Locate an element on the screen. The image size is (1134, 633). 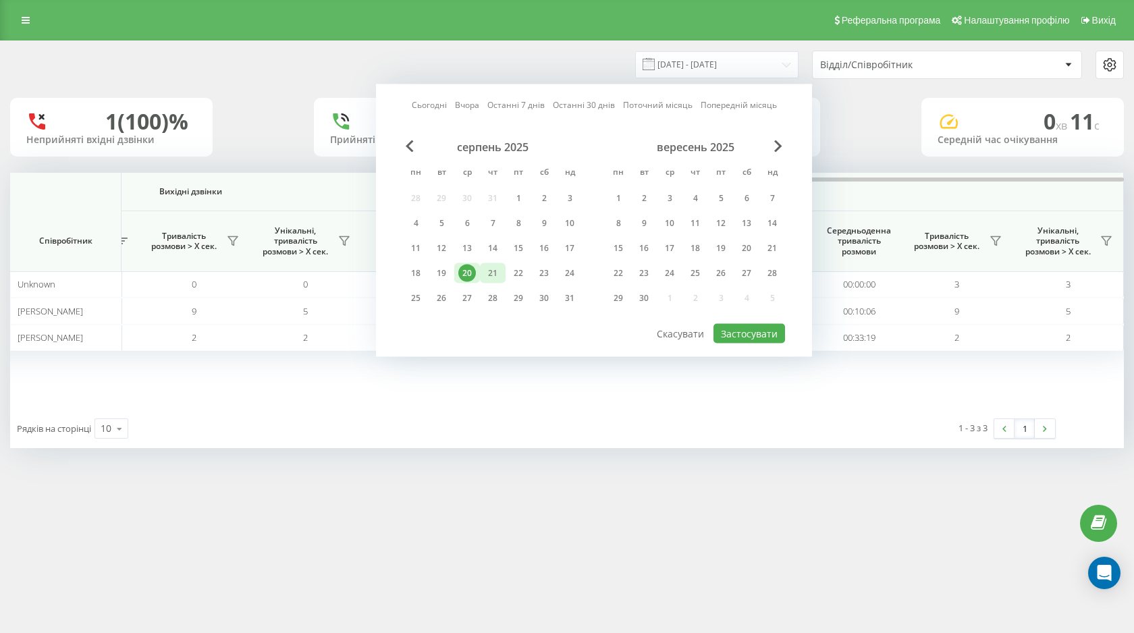
div: ср 10 вер 2025 р. is located at coordinates (669, 223).